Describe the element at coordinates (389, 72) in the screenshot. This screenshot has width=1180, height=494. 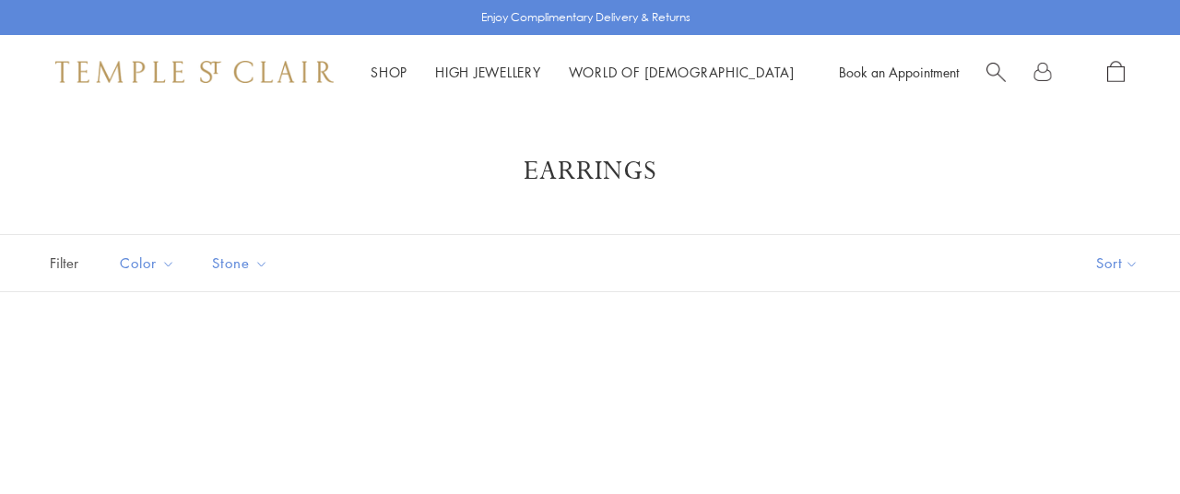
I see `a: ShopShop` at that location.